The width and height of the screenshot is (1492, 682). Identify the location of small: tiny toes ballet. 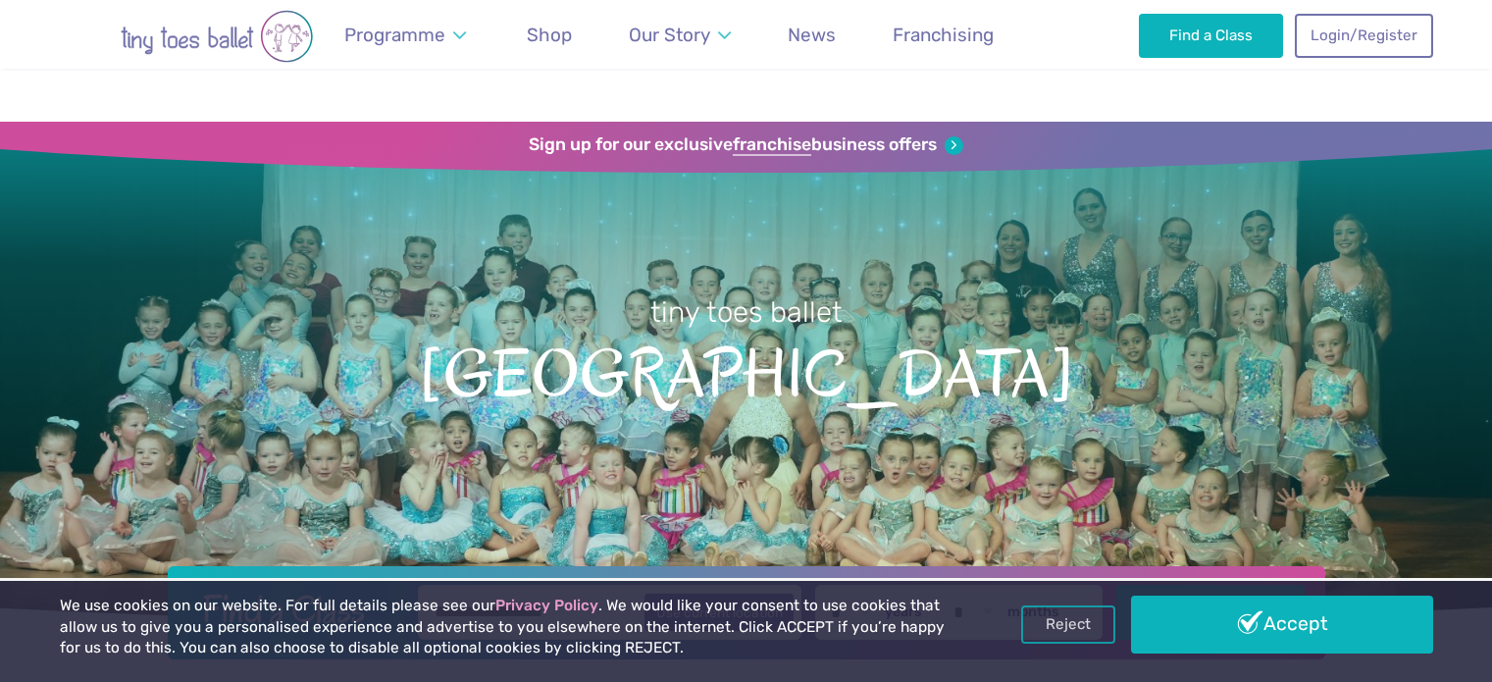
(747, 312).